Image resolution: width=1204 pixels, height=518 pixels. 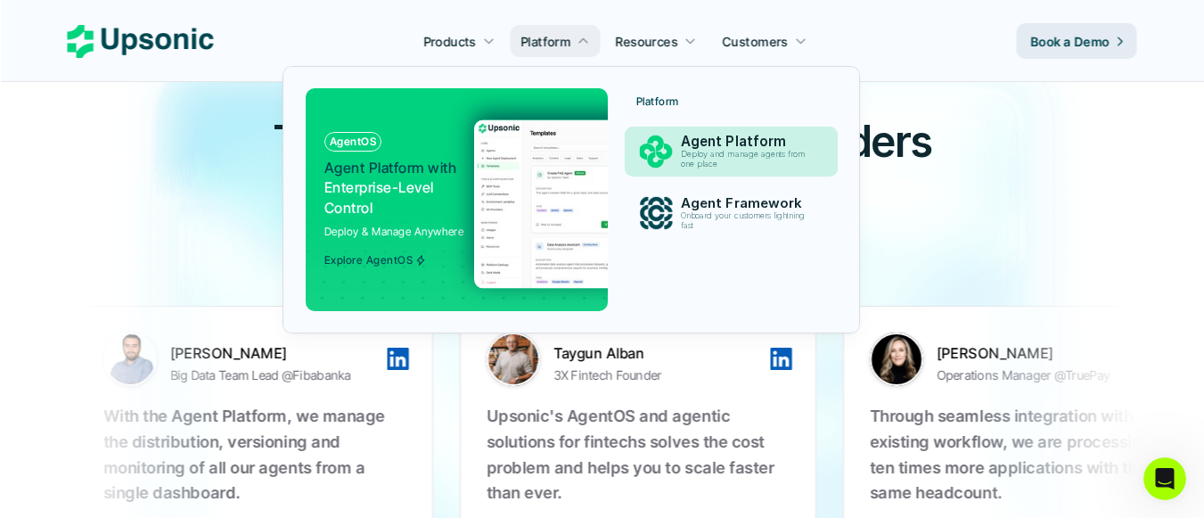 I want to click on button: Ek yükle, so click(x=92, y=388).